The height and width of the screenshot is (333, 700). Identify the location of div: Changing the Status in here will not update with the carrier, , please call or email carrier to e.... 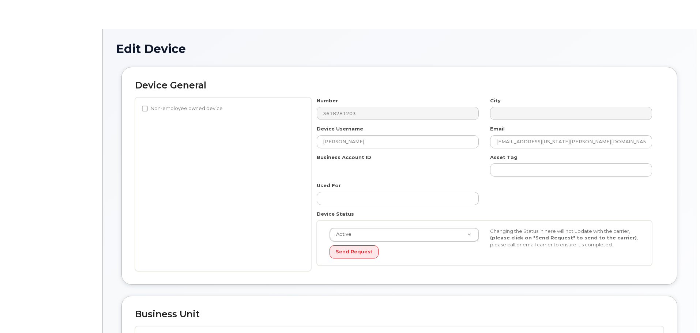
(565, 238).